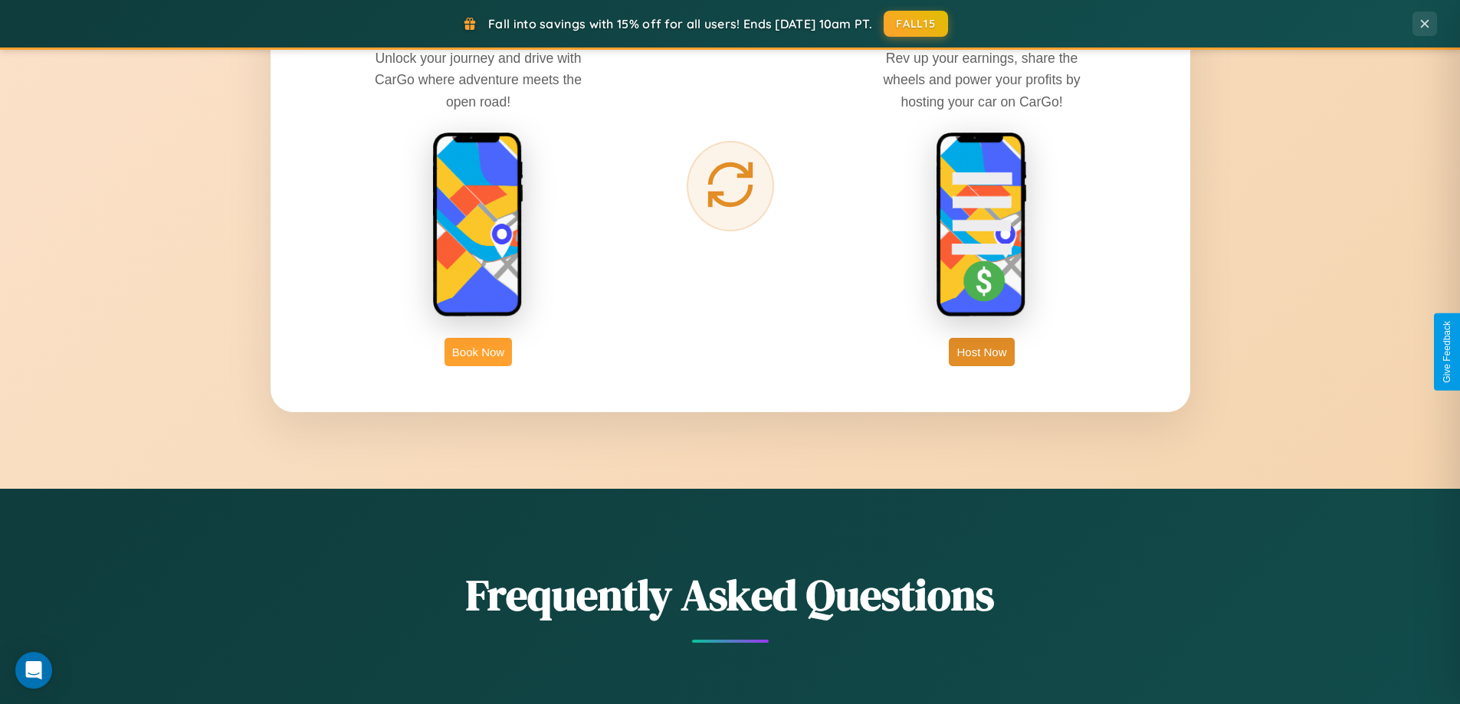  What do you see at coordinates (1447, 352) in the screenshot?
I see `div: Give Feedback` at bounding box center [1447, 352].